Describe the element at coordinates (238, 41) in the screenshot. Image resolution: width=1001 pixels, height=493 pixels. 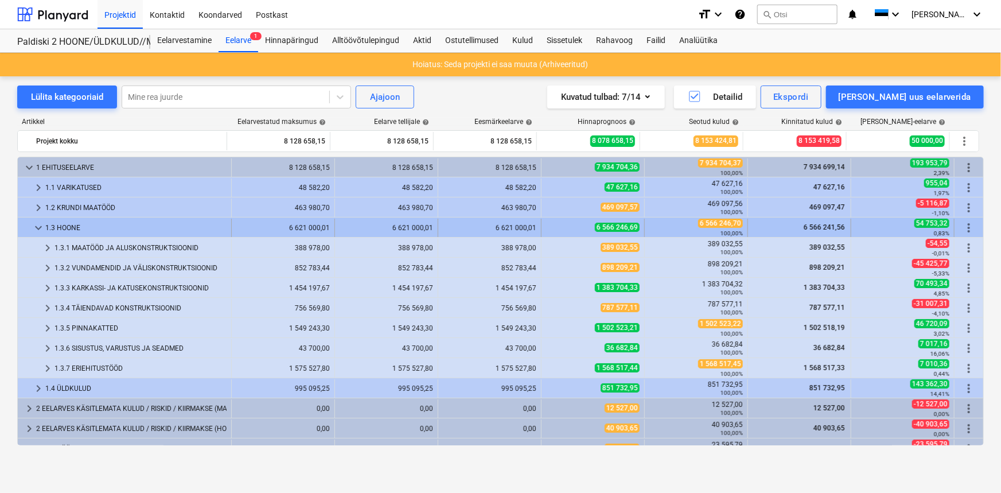
I see `a: Eelarve1` at that location.